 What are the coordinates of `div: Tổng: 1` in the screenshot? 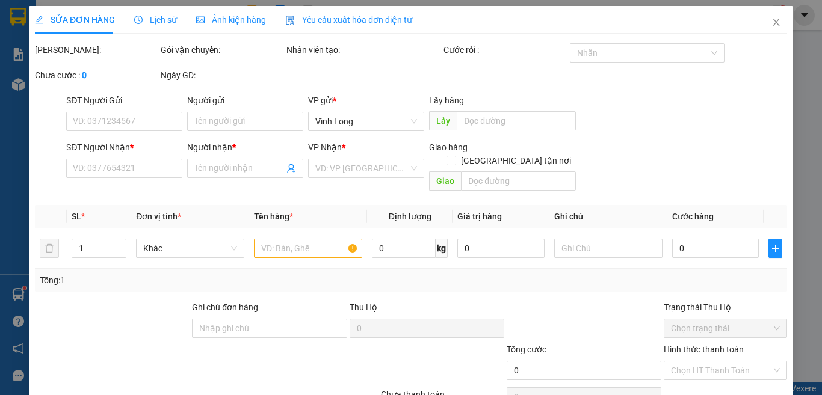 It's located at (179, 280).